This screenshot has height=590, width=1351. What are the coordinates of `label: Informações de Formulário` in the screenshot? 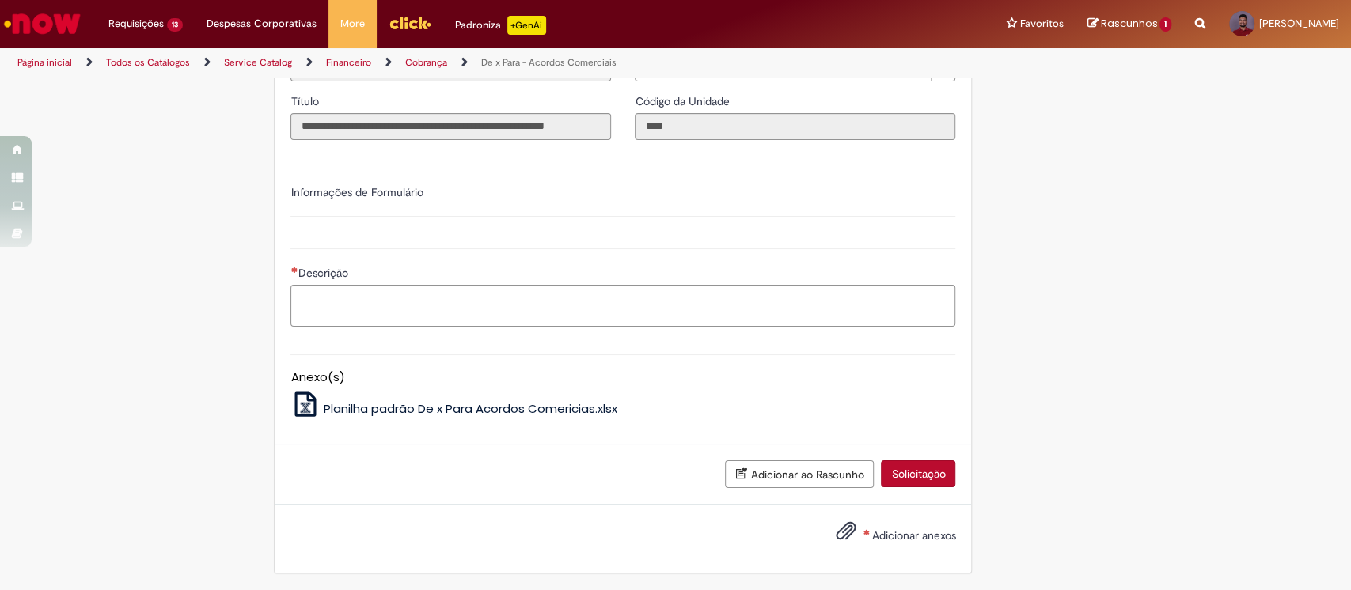 It's located at (356, 192).